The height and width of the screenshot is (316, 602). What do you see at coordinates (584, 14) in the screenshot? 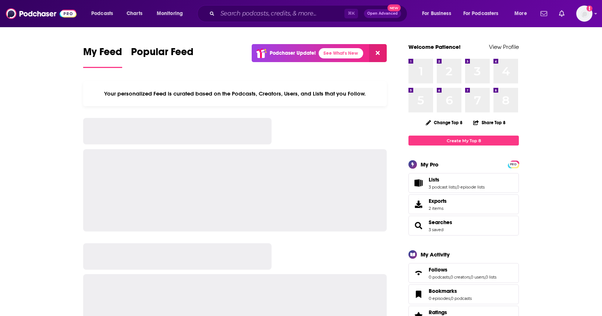
I see `span: Logged in as patiencebaldacci` at bounding box center [584, 14].